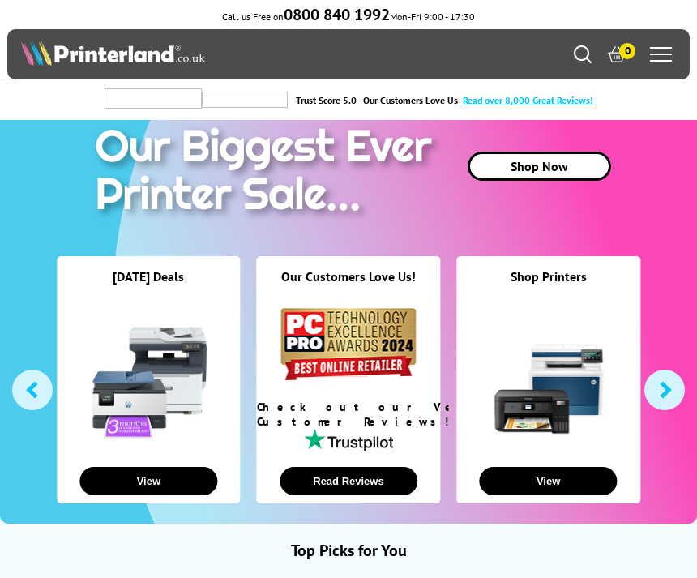 This screenshot has height=578, width=697. What do you see at coordinates (582, 54) in the screenshot?
I see `a: Search` at bounding box center [582, 54].